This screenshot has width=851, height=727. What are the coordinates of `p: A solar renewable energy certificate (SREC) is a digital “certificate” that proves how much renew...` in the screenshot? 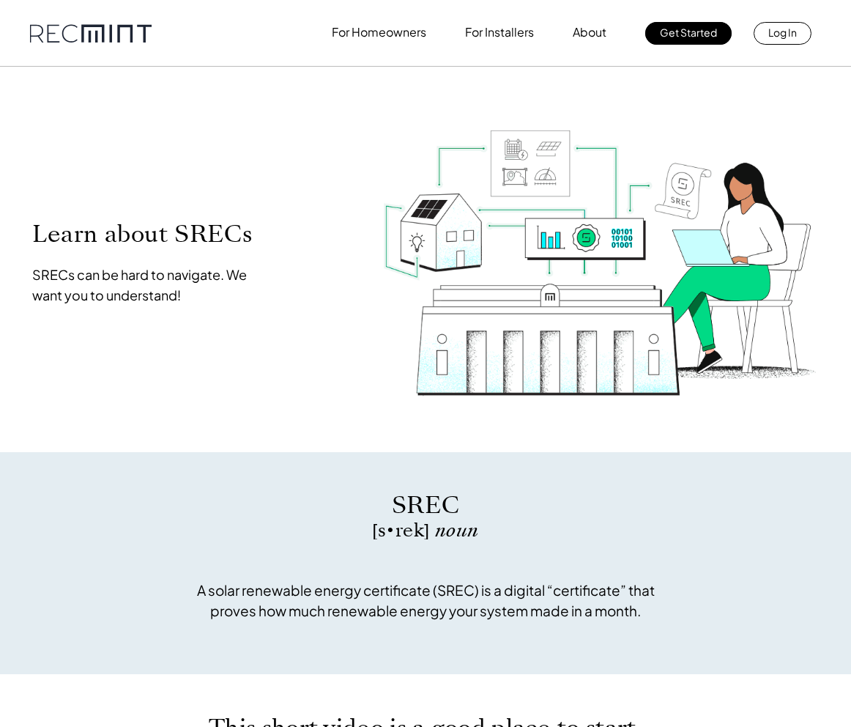 It's located at (426, 600).